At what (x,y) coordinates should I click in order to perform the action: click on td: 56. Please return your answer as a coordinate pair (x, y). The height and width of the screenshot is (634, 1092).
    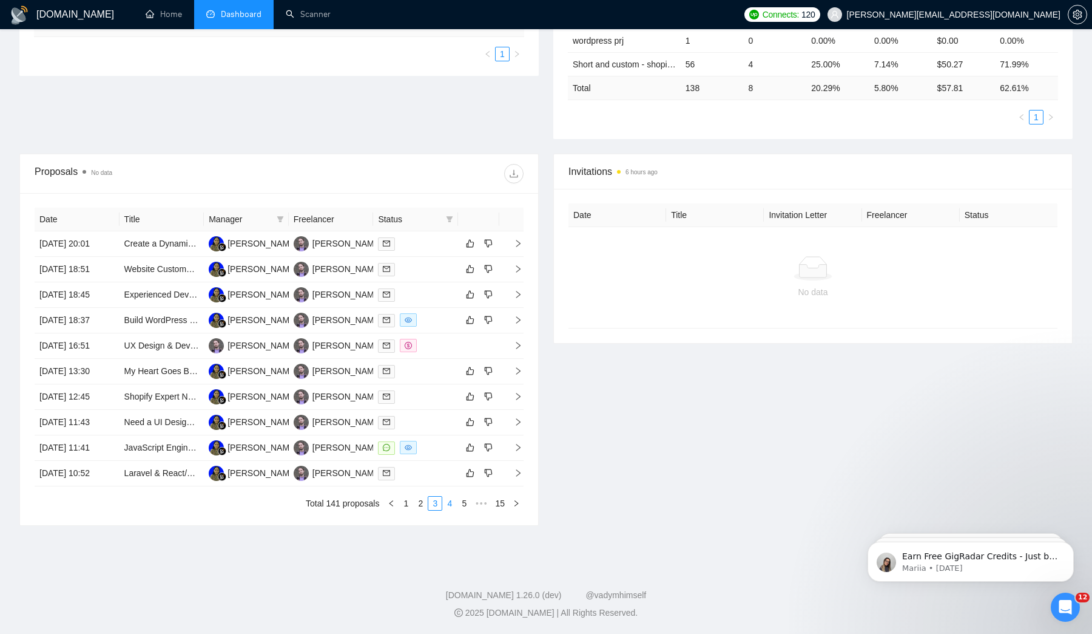
    Looking at the image, I should click on (712, 64).